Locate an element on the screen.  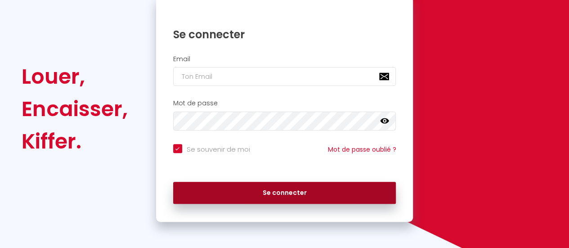
h2: Email is located at coordinates (285, 59).